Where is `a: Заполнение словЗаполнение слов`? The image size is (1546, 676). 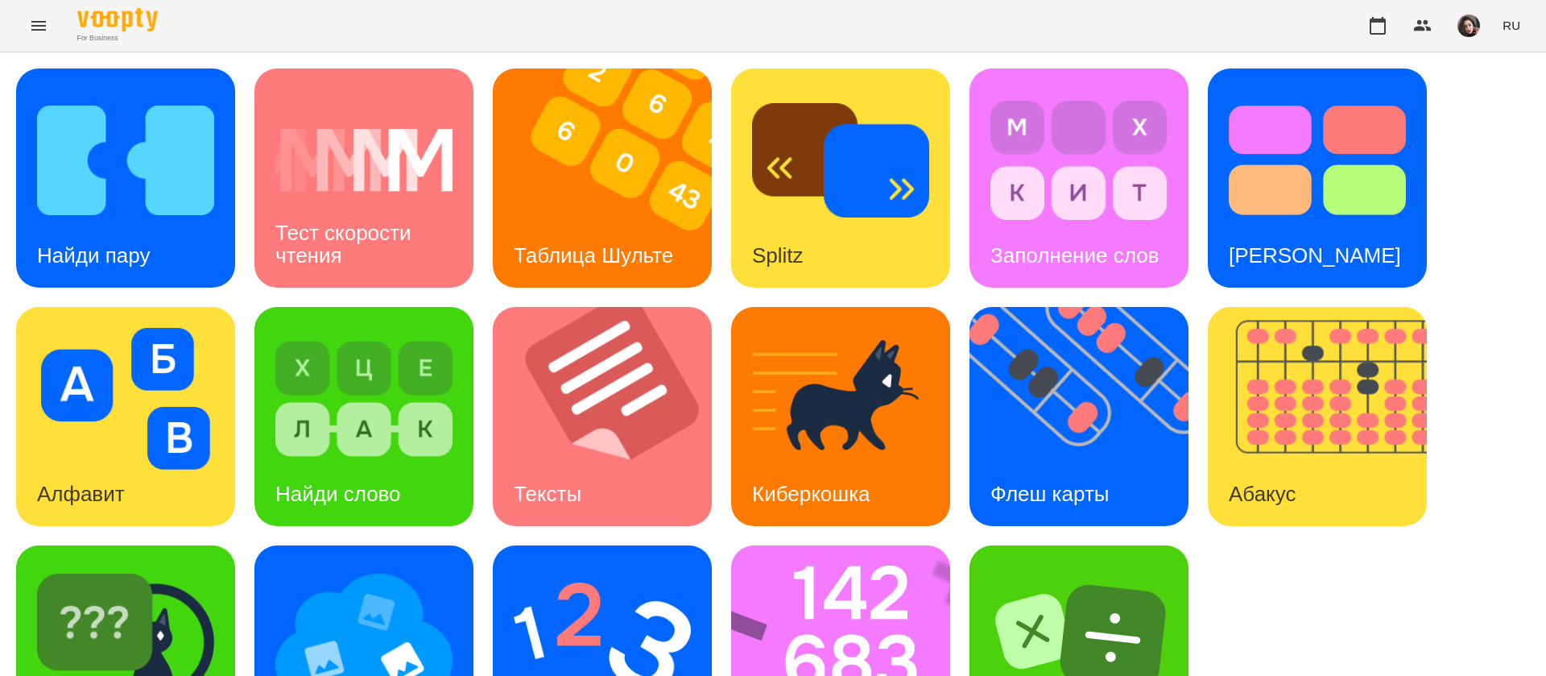
a: Заполнение словЗаполнение слов is located at coordinates (1079, 178).